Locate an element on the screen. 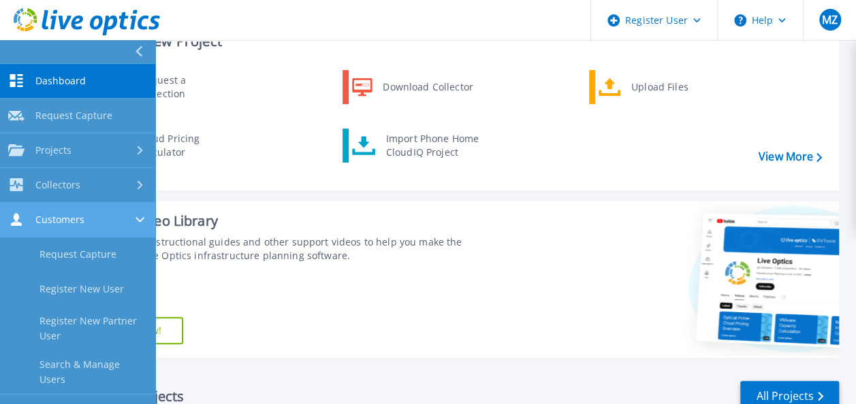 The width and height of the screenshot is (856, 404). a: Request a Collection is located at coordinates (165, 87).